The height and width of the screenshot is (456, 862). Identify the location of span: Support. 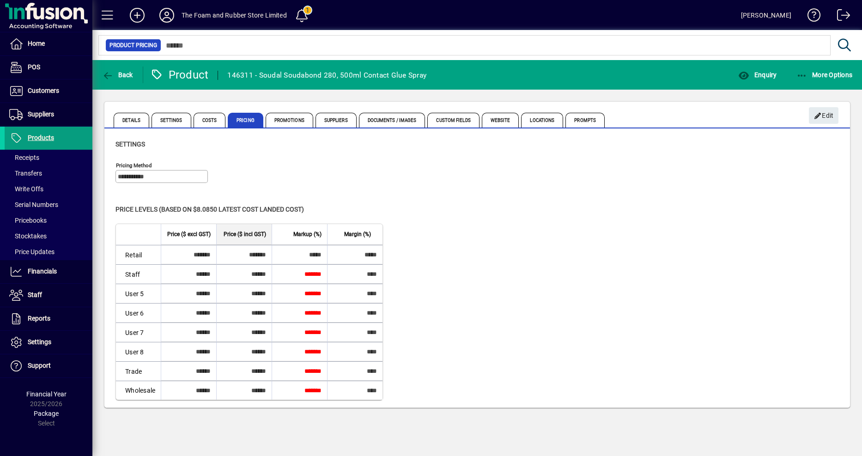
(39, 366).